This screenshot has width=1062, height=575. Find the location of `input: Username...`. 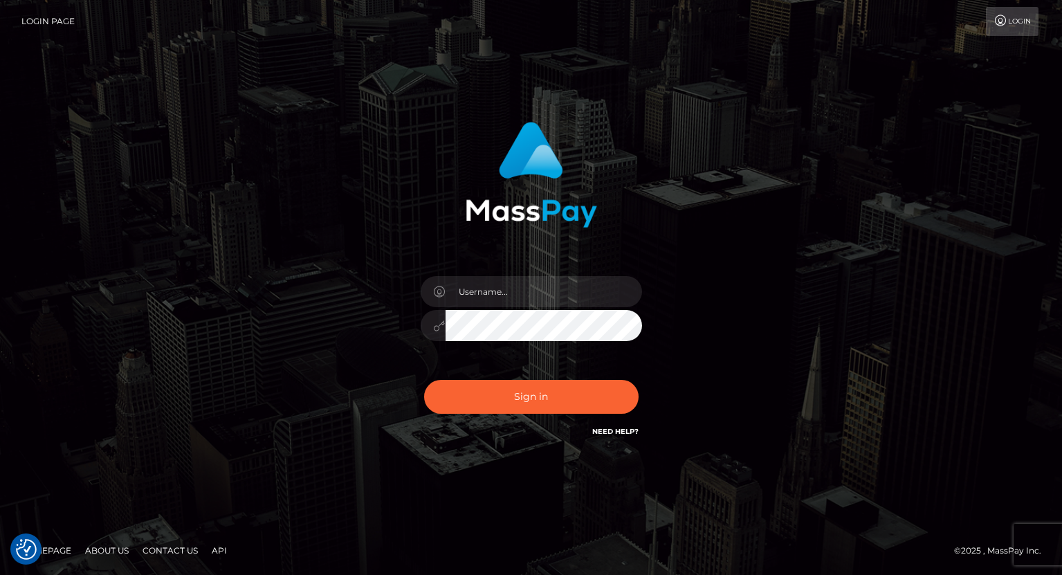

input: Username... is located at coordinates (544, 291).